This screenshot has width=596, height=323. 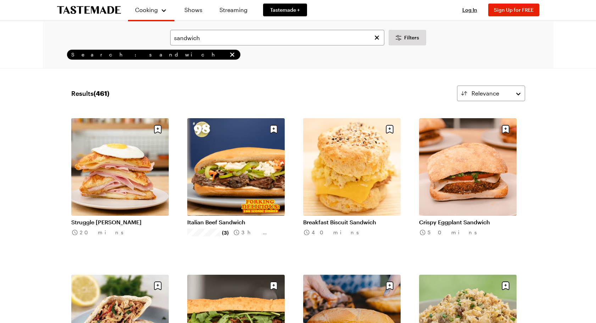 What do you see at coordinates (352, 222) in the screenshot?
I see `a: Breakfast Biscuit Sandwich` at bounding box center [352, 222].